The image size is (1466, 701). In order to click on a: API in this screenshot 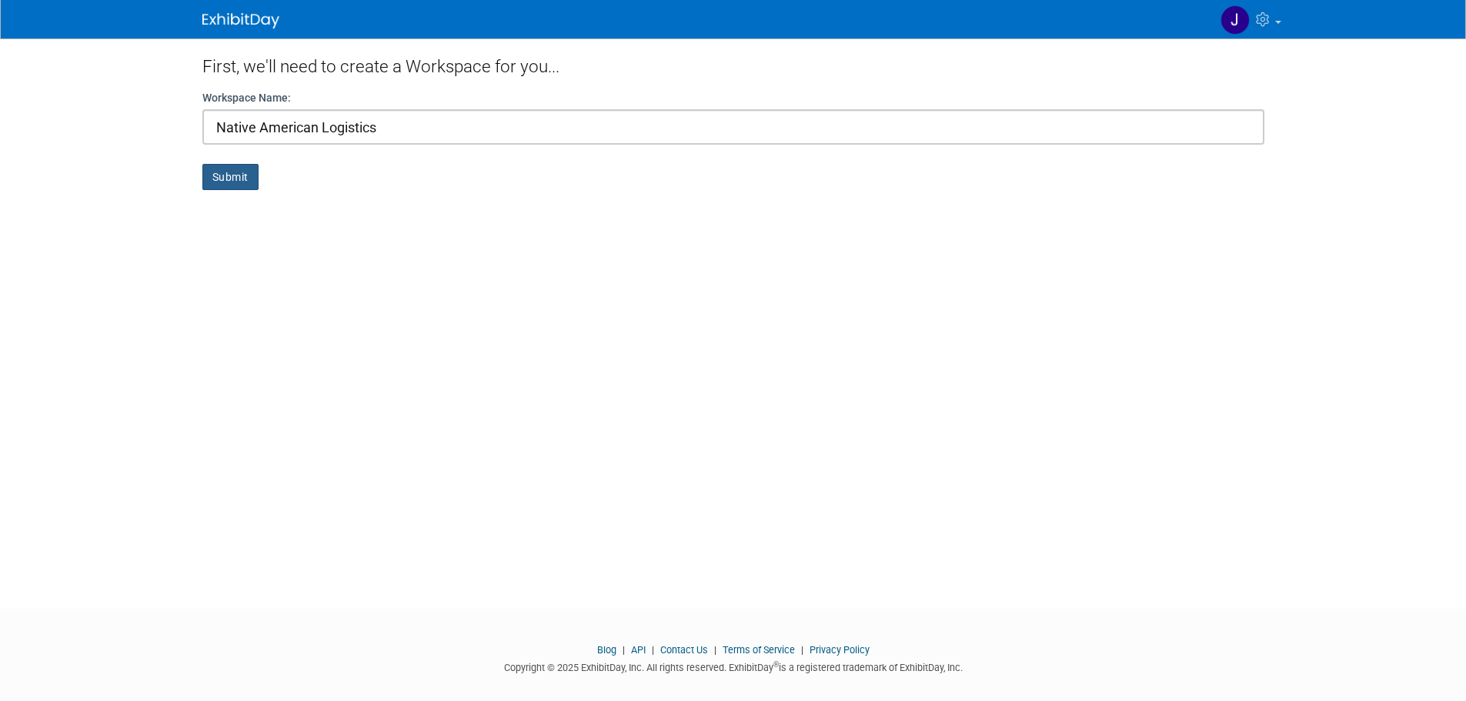, I will do `click(638, 649)`.